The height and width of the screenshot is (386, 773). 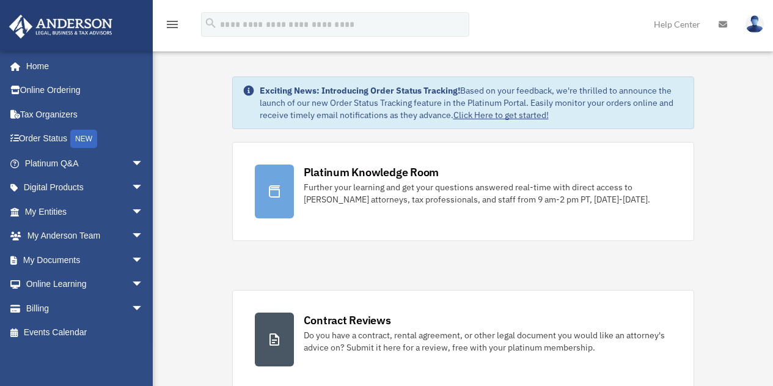 I want to click on a: Order StatusNEW, so click(x=85, y=139).